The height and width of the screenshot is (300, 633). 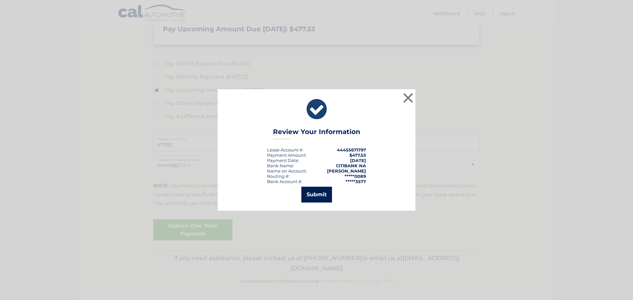 I want to click on div: Payment Amount:, so click(x=287, y=155).